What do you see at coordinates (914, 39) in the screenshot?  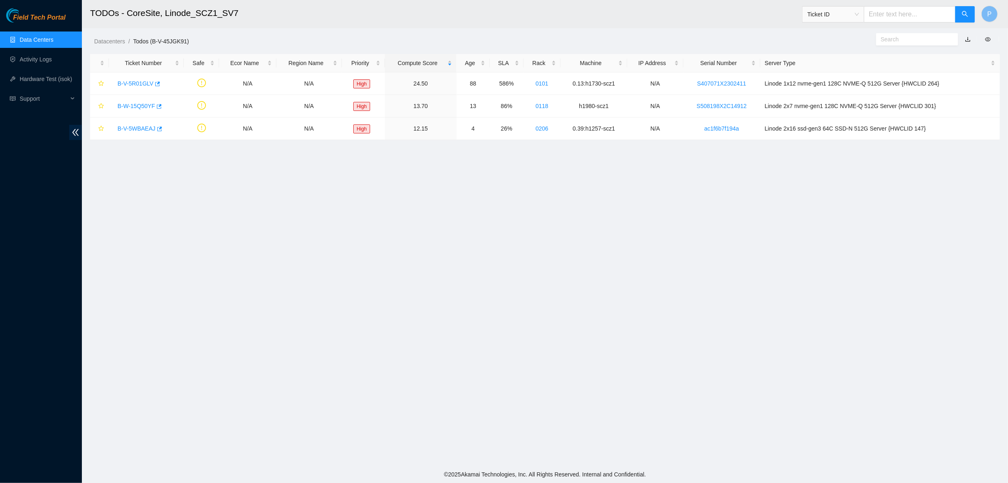 I see `input: Search` at bounding box center [914, 39].